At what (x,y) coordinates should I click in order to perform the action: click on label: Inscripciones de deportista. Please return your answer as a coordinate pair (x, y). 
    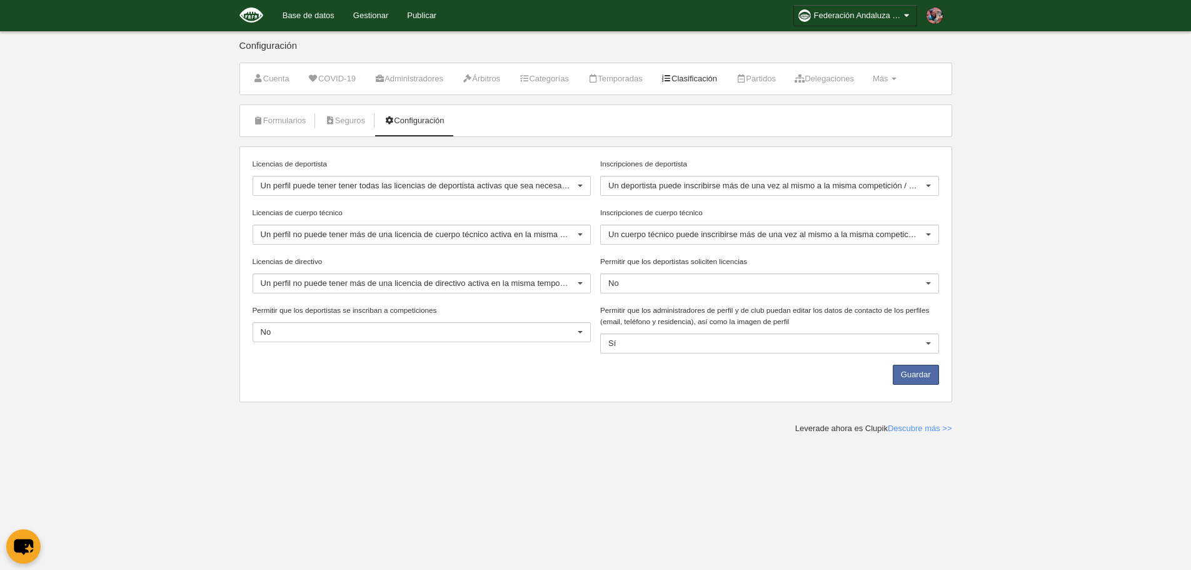
    Looking at the image, I should click on (770, 164).